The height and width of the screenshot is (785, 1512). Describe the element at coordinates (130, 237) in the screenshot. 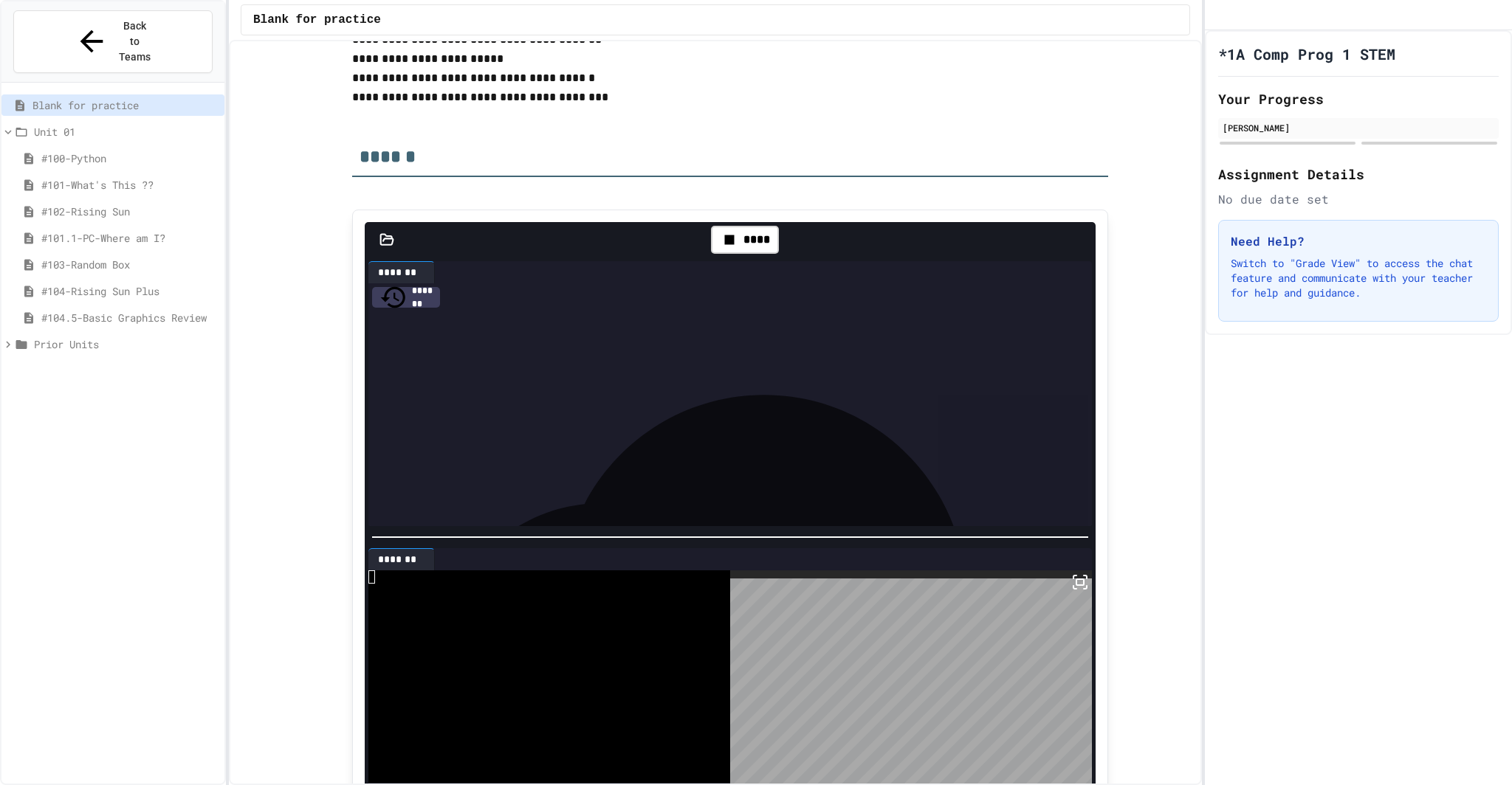

I see `span: #101.1-PC-Where am I?` at that location.